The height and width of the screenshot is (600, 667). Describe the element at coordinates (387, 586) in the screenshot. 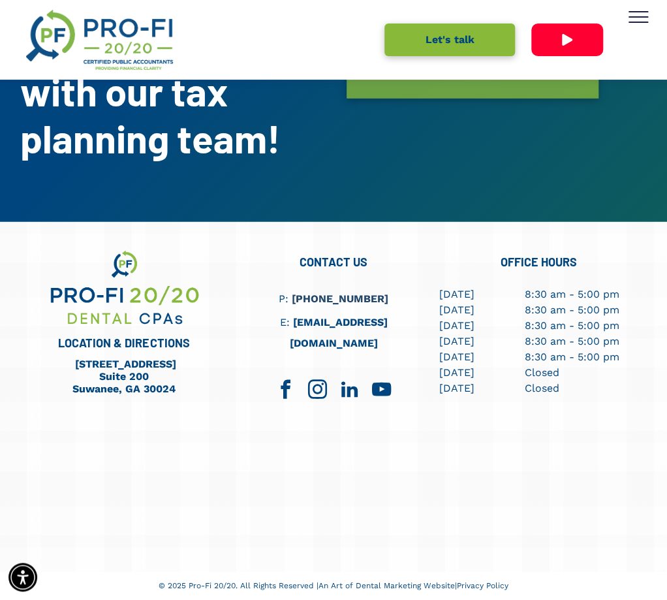

I see `a: An Art of Dental Marketing Website` at that location.